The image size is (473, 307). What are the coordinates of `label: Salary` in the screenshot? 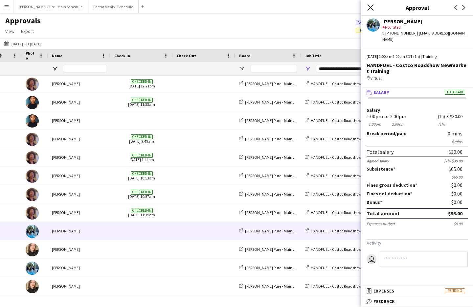 It's located at (417, 110).